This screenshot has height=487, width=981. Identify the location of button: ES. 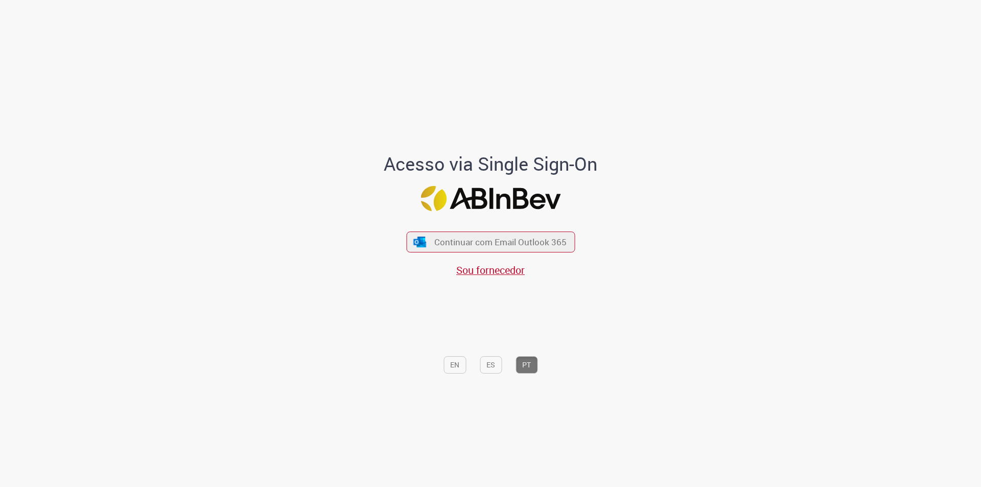
(490, 365).